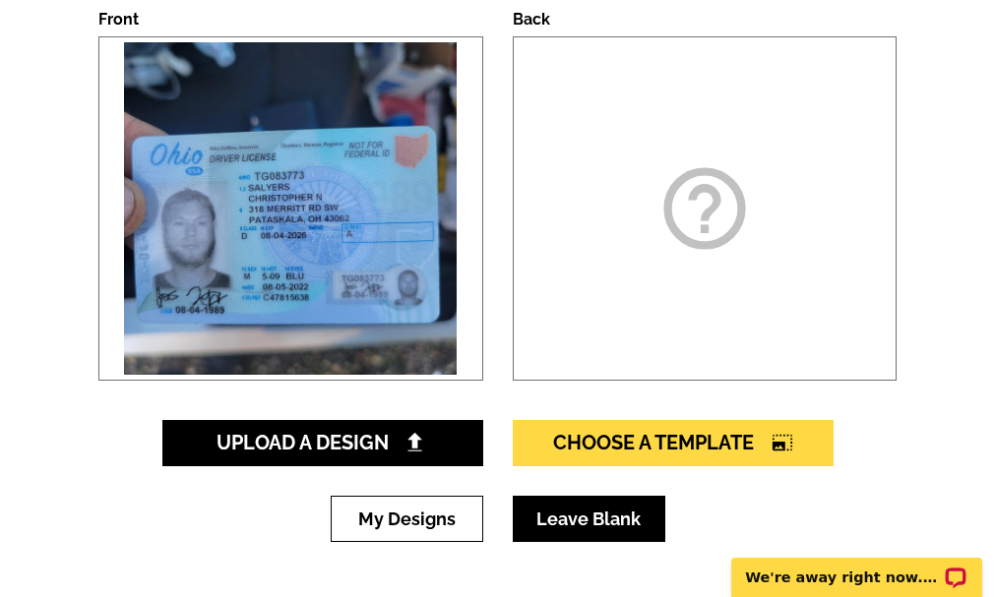 This screenshot has height=597, width=995. I want to click on span: Upload A Design, so click(322, 443).